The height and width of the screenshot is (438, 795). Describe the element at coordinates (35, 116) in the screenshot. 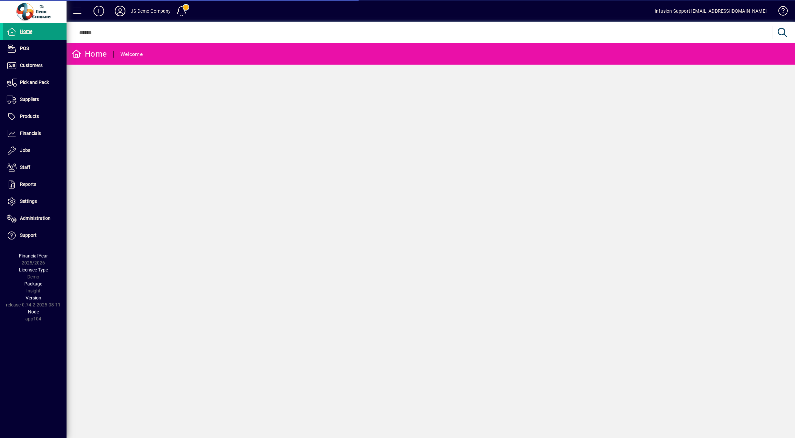

I see `a: Products` at that location.